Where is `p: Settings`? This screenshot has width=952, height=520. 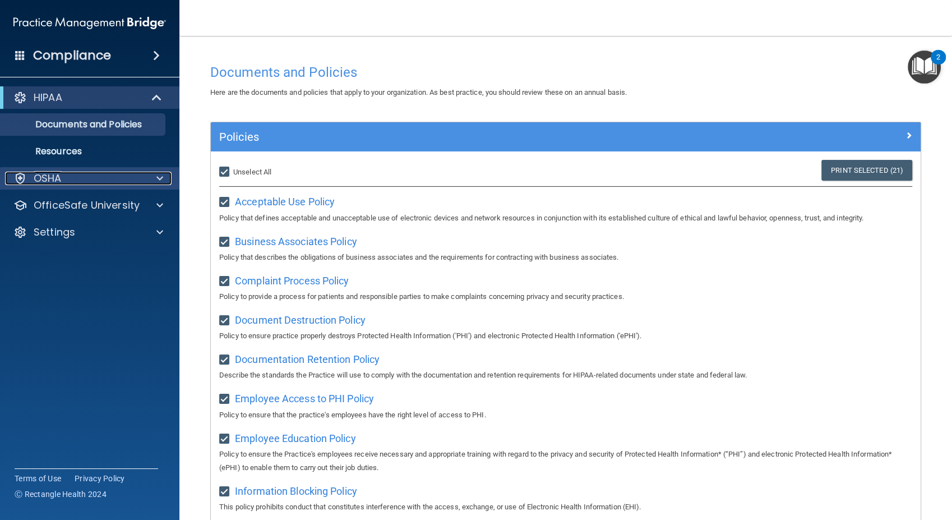
p: Settings is located at coordinates (54, 232).